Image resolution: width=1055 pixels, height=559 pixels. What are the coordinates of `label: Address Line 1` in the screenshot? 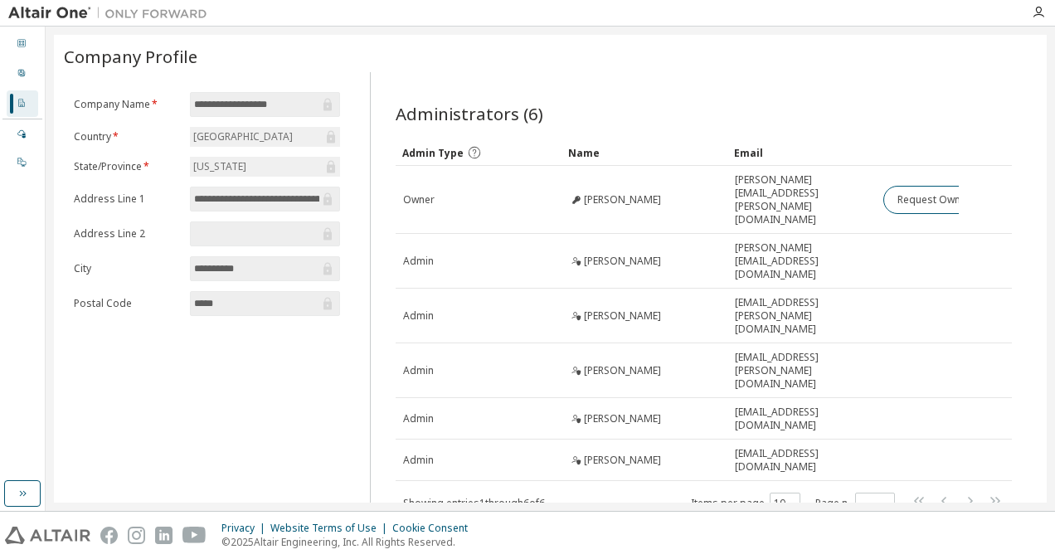 It's located at (127, 199).